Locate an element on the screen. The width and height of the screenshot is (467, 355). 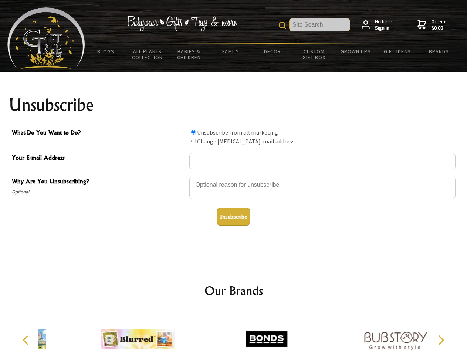
span: 0 items is located at coordinates (439, 25).